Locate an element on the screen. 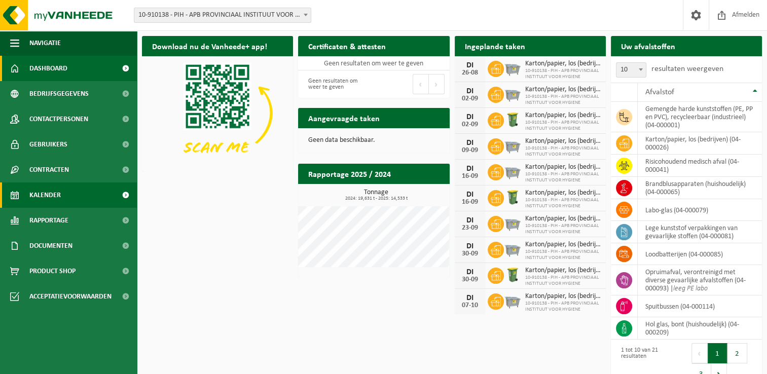 This screenshot has height=374, width=767. span: Bedrijfsgegevens is located at coordinates (59, 94).